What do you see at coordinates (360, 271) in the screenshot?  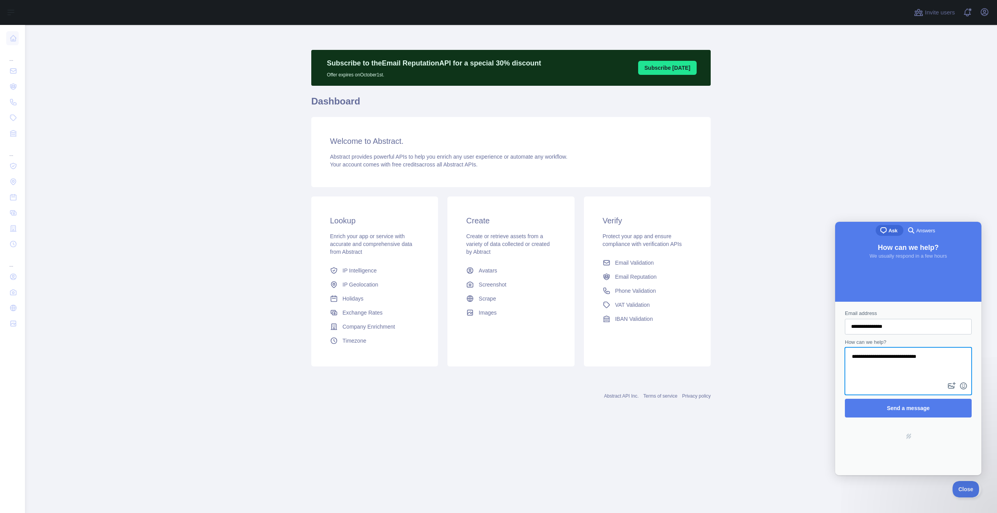 I see `span: IP Intelligence` at bounding box center [360, 271].